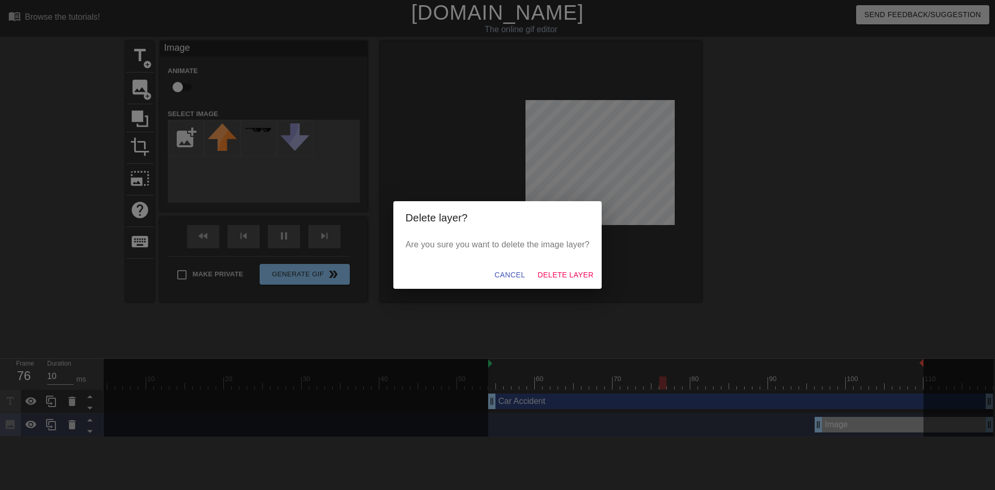 The height and width of the screenshot is (490, 995). I want to click on p: Are you sure you want to delete the image layer?, so click(497, 245).